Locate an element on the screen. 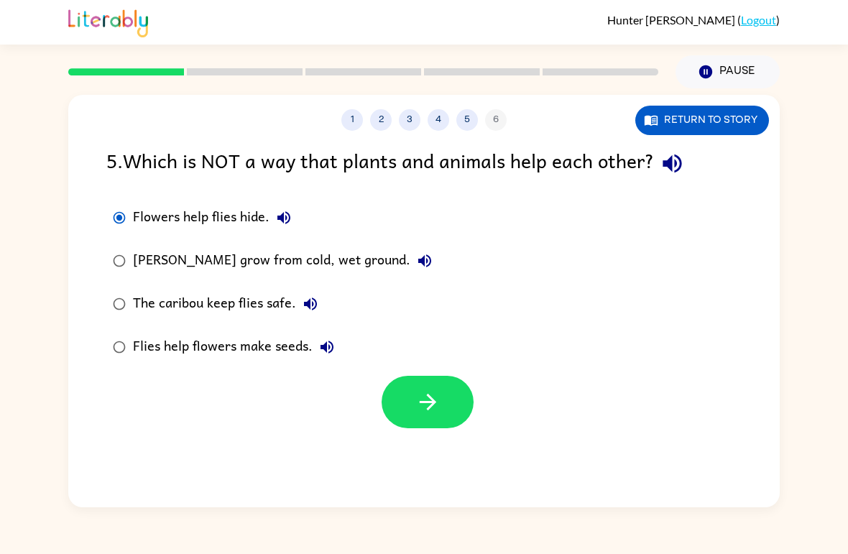 This screenshot has height=554, width=848. a: Logout is located at coordinates (758, 19).